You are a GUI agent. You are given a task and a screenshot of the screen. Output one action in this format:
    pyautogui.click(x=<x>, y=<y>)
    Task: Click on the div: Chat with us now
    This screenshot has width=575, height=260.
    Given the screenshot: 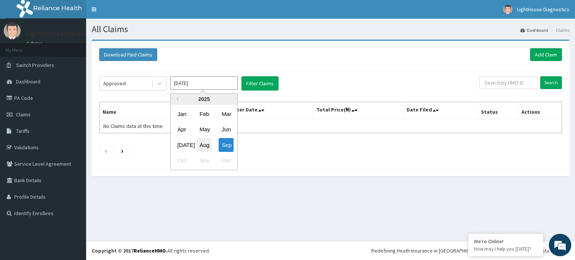 What is the action you would take?
    pyautogui.click(x=82, y=47)
    